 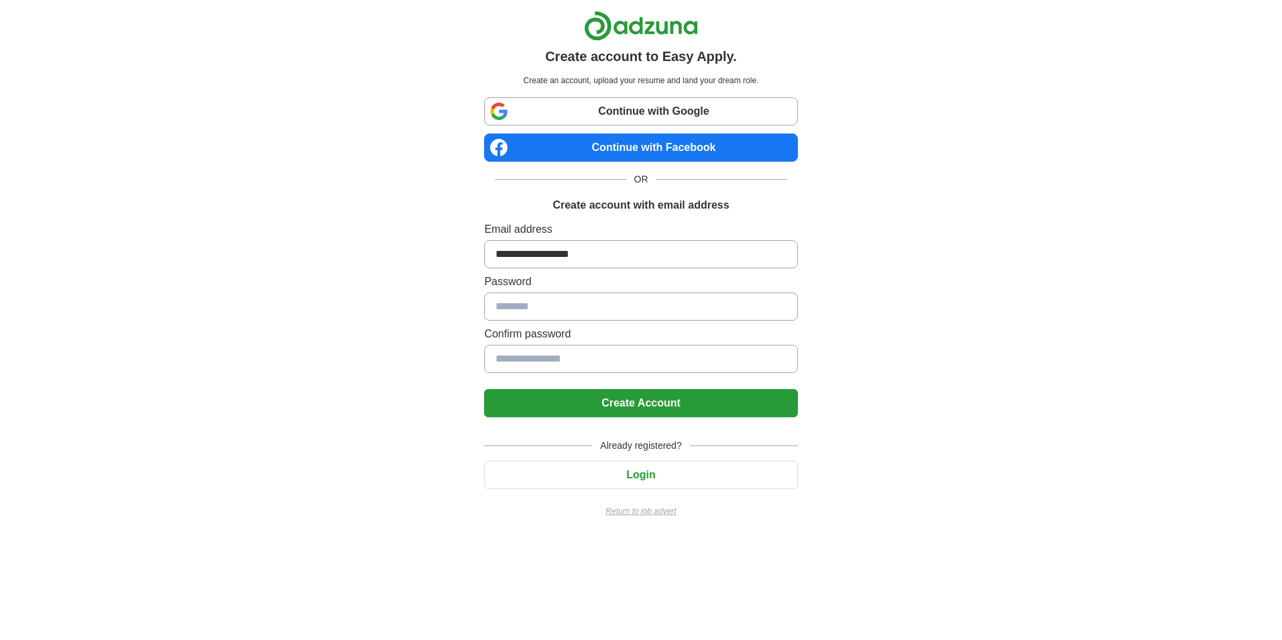 What do you see at coordinates (641, 25) in the screenshot?
I see `img: Adzuna logo` at bounding box center [641, 25].